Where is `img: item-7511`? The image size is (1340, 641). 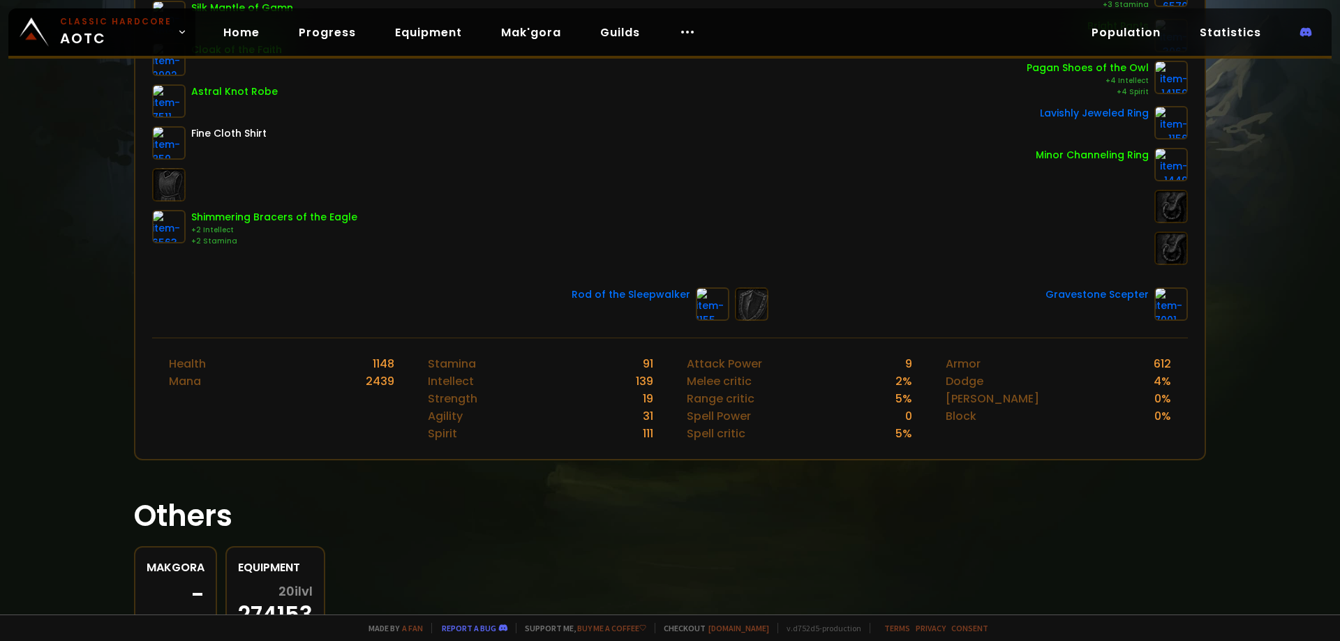 img: item-7511 is located at coordinates (169, 101).